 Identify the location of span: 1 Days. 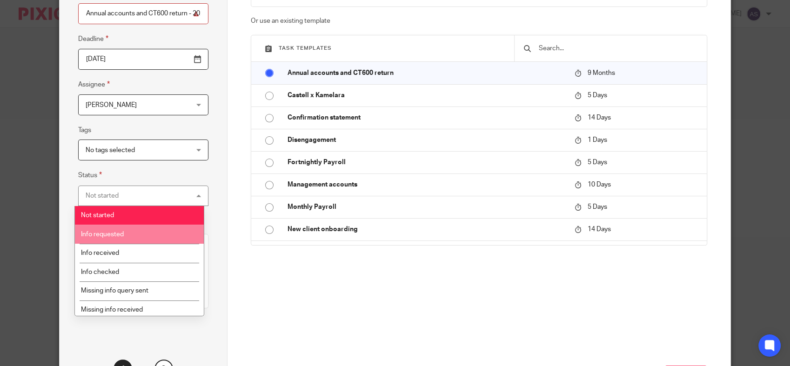
(598, 140).